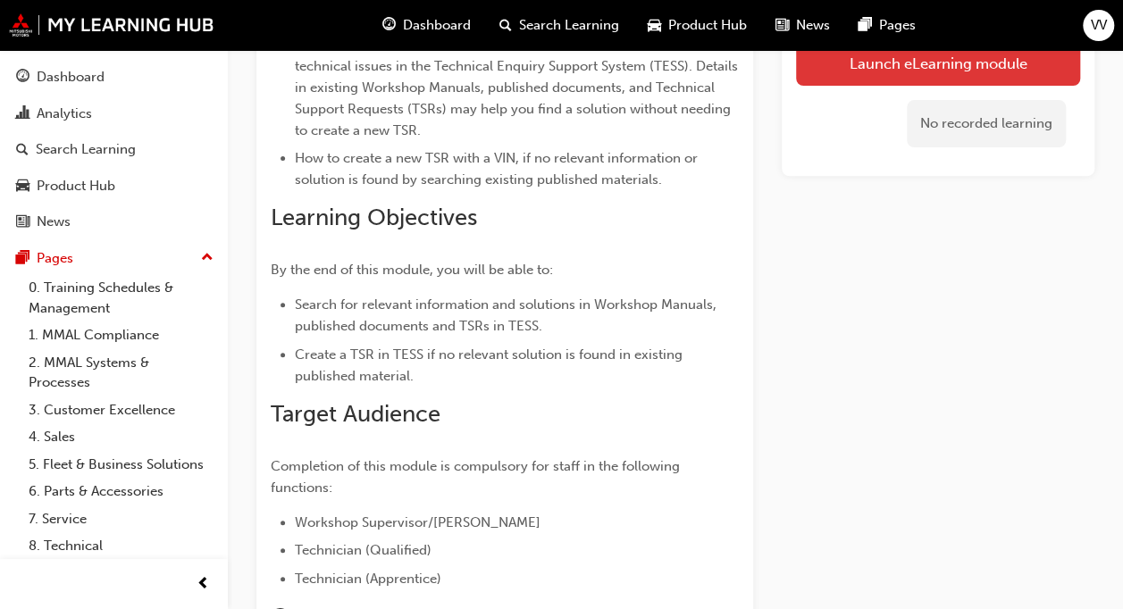 This screenshot has height=609, width=1123. What do you see at coordinates (86, 149) in the screenshot?
I see `div: Search Learning` at bounding box center [86, 149].